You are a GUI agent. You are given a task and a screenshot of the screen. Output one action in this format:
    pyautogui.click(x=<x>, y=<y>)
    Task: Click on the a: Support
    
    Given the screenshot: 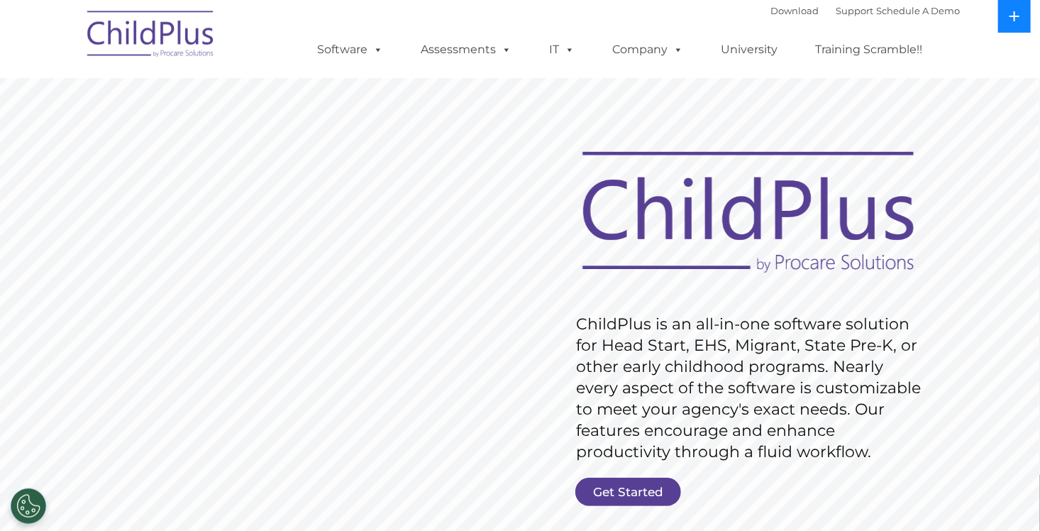 What is the action you would take?
    pyautogui.click(x=854, y=11)
    